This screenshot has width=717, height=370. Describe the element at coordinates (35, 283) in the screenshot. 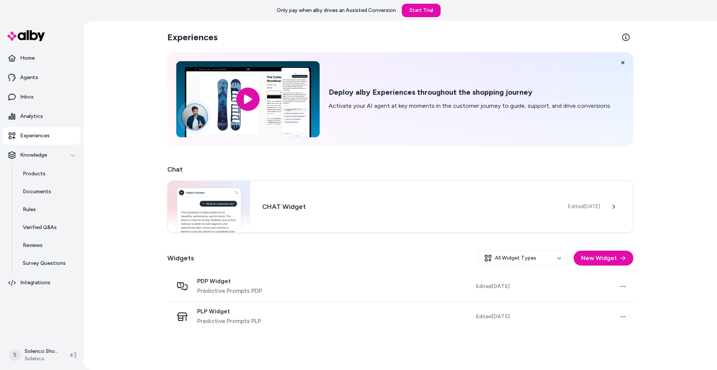

I see `p: Integrations` at that location.